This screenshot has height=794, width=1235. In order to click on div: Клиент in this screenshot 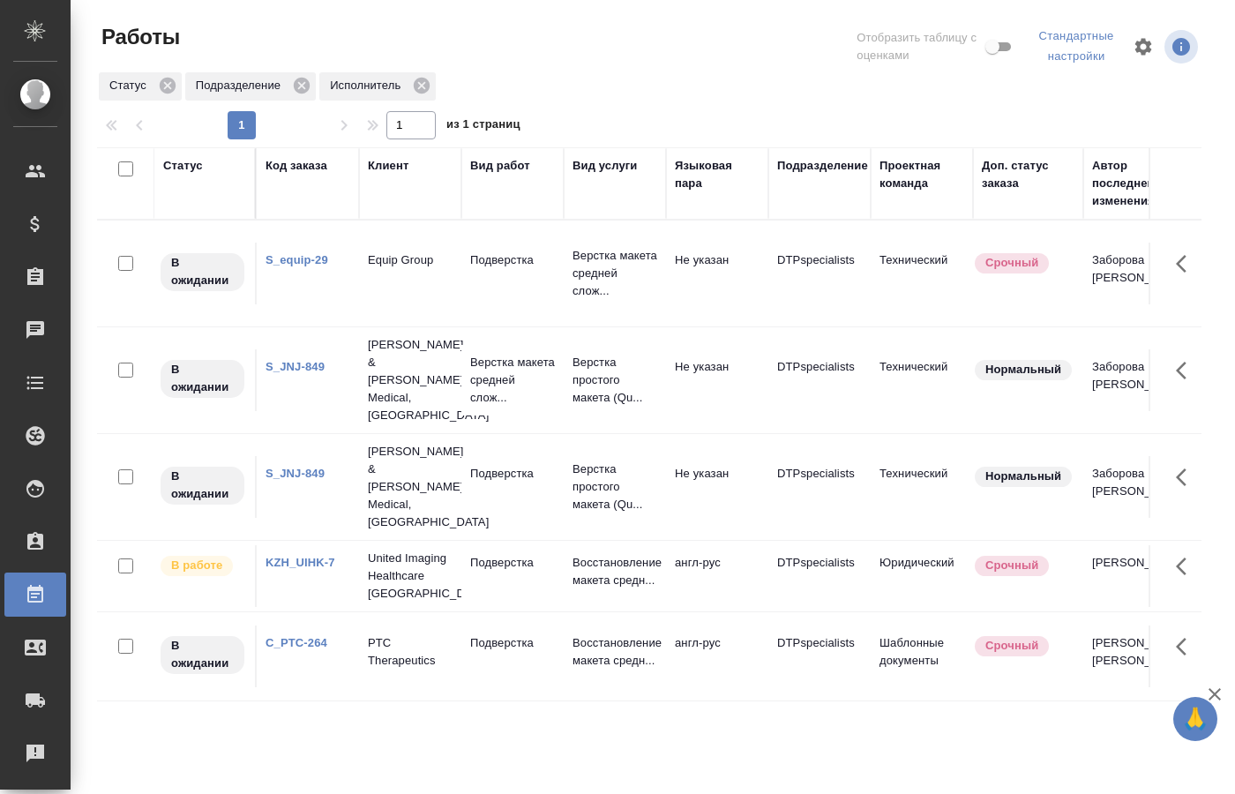, I will do `click(388, 166)`.